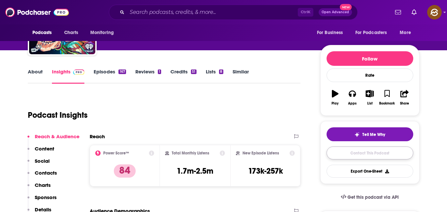 The width and height of the screenshot is (447, 212). I want to click on a: Episodes167, so click(110, 76).